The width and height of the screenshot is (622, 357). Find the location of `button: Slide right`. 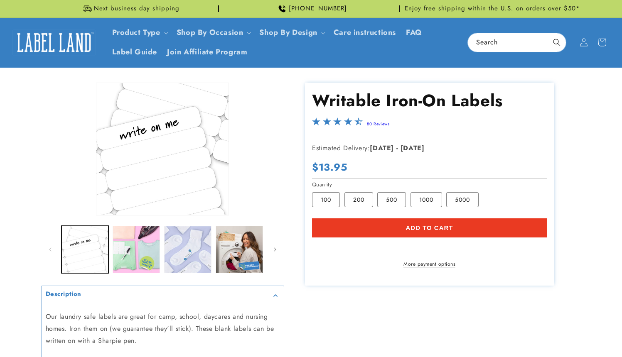

button: Slide right is located at coordinates (275, 250).